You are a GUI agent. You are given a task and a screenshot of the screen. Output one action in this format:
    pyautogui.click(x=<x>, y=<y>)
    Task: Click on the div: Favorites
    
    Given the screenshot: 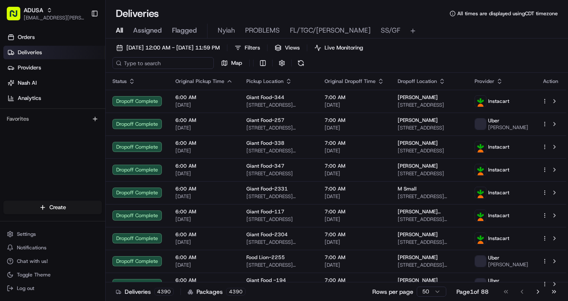 What is the action you would take?
    pyautogui.click(x=52, y=119)
    